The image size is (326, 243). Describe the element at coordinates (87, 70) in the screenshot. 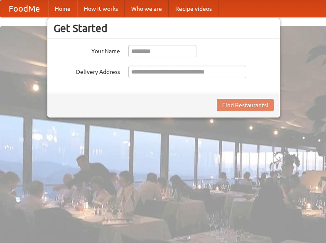

I see `label: Delivery Address` at that location.